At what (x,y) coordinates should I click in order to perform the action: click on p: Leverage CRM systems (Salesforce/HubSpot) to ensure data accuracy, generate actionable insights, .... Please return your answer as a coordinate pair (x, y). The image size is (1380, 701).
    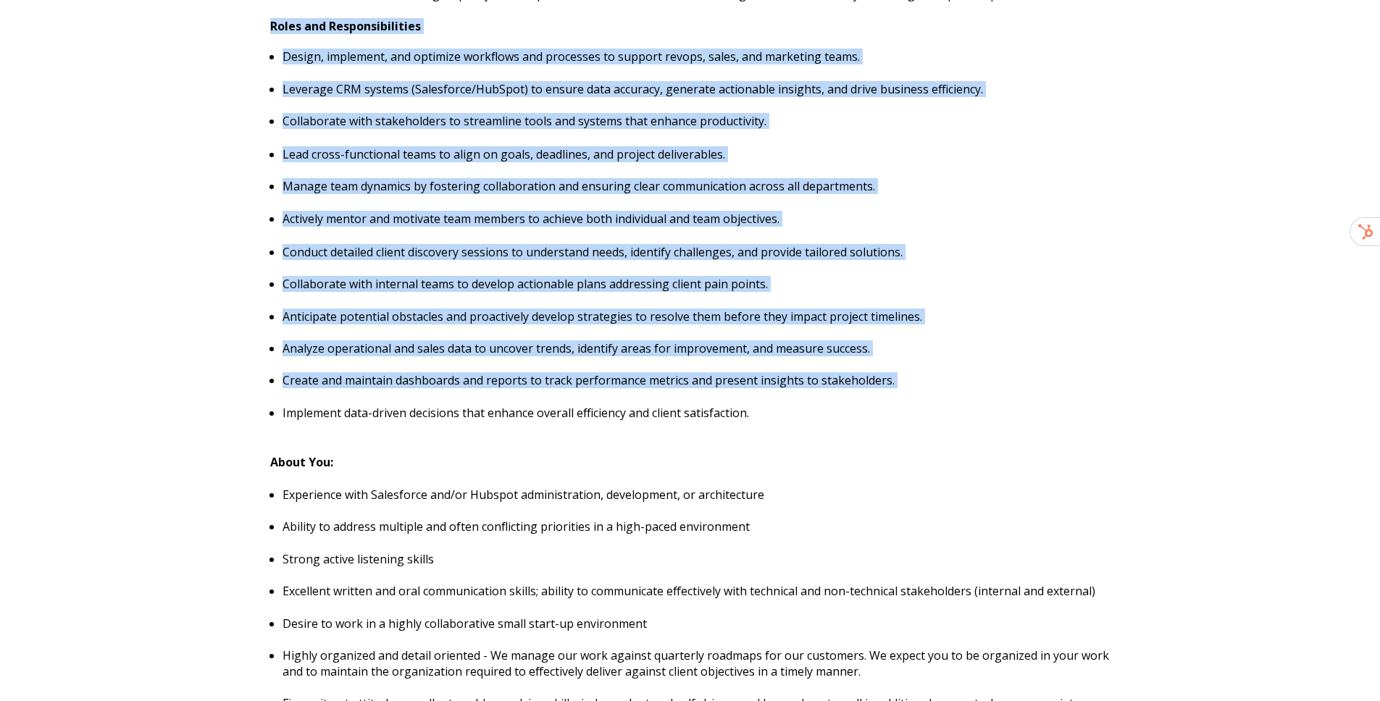
    Looking at the image, I should click on (696, 89).